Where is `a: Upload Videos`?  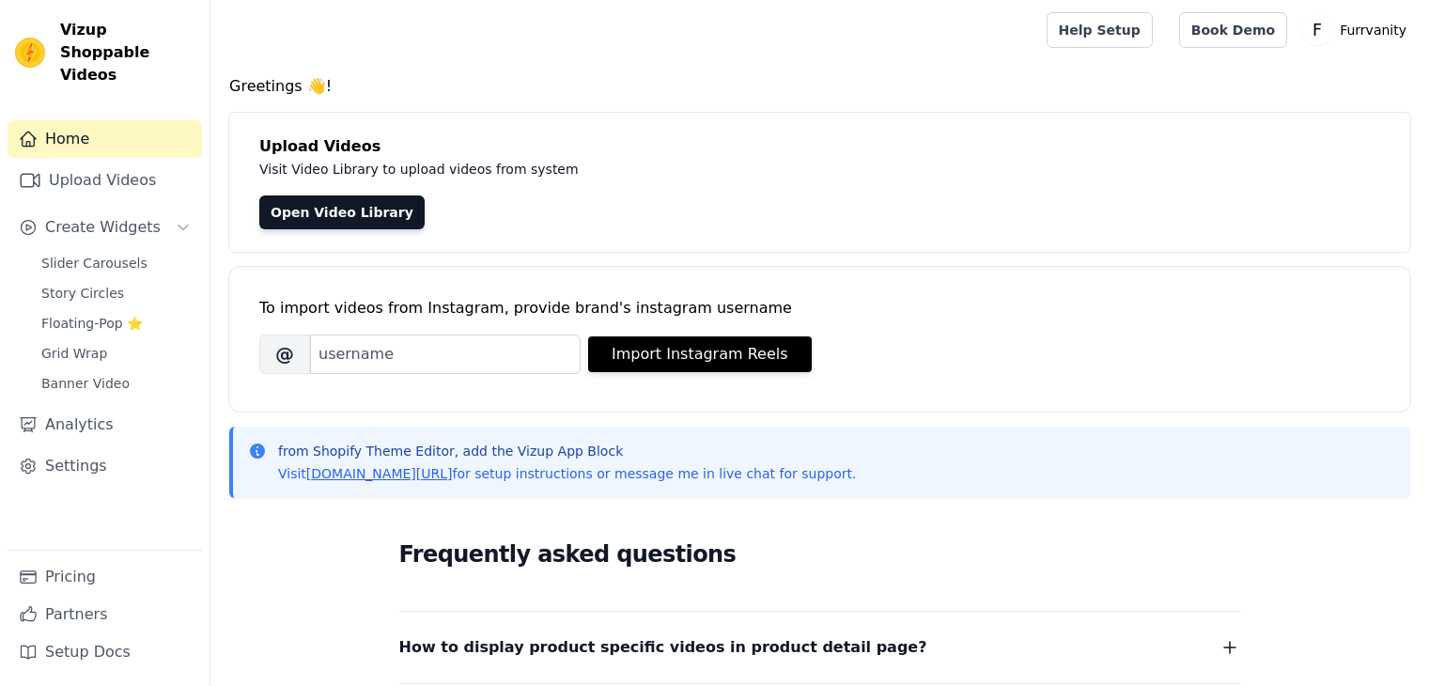
a: Upload Videos is located at coordinates (104, 180).